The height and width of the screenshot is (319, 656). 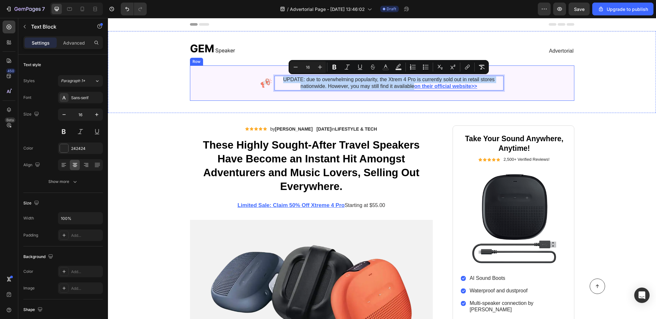 What do you see at coordinates (80, 81) in the screenshot?
I see `button: Paragraph 1*` at bounding box center [80, 81].